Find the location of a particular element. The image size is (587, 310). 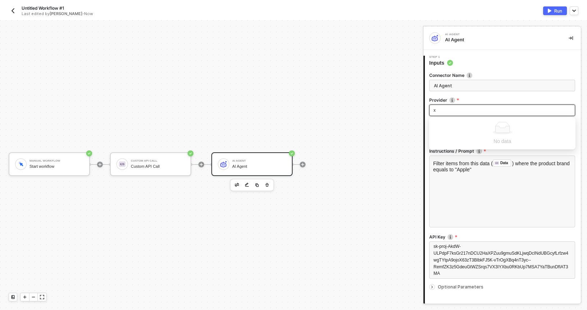

span: Optional Parameters is located at coordinates (461, 287).